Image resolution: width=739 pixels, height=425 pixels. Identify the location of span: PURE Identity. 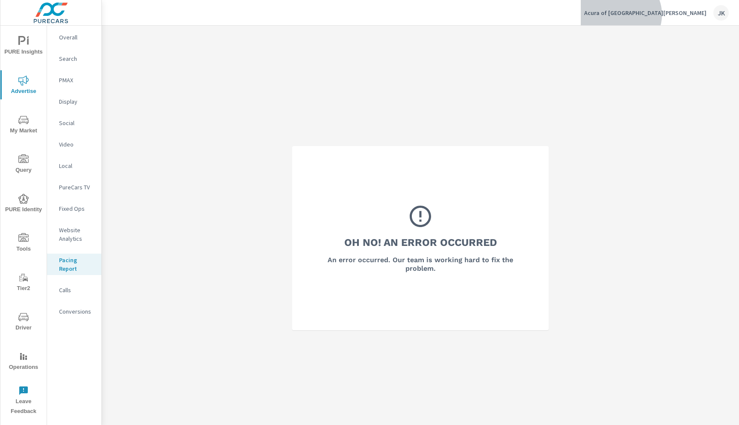
(24, 204).